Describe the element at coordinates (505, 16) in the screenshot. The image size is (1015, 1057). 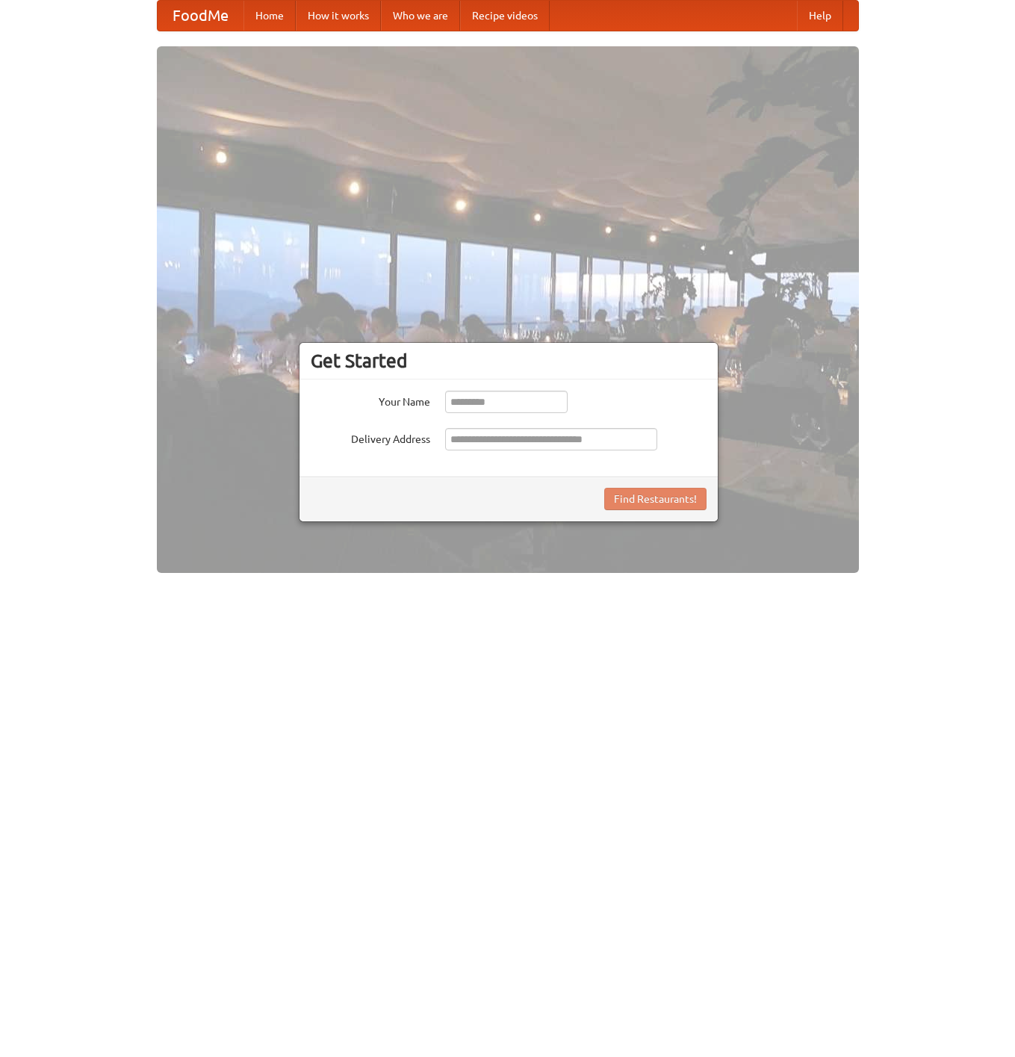
I see `a: Recipe videos` at that location.